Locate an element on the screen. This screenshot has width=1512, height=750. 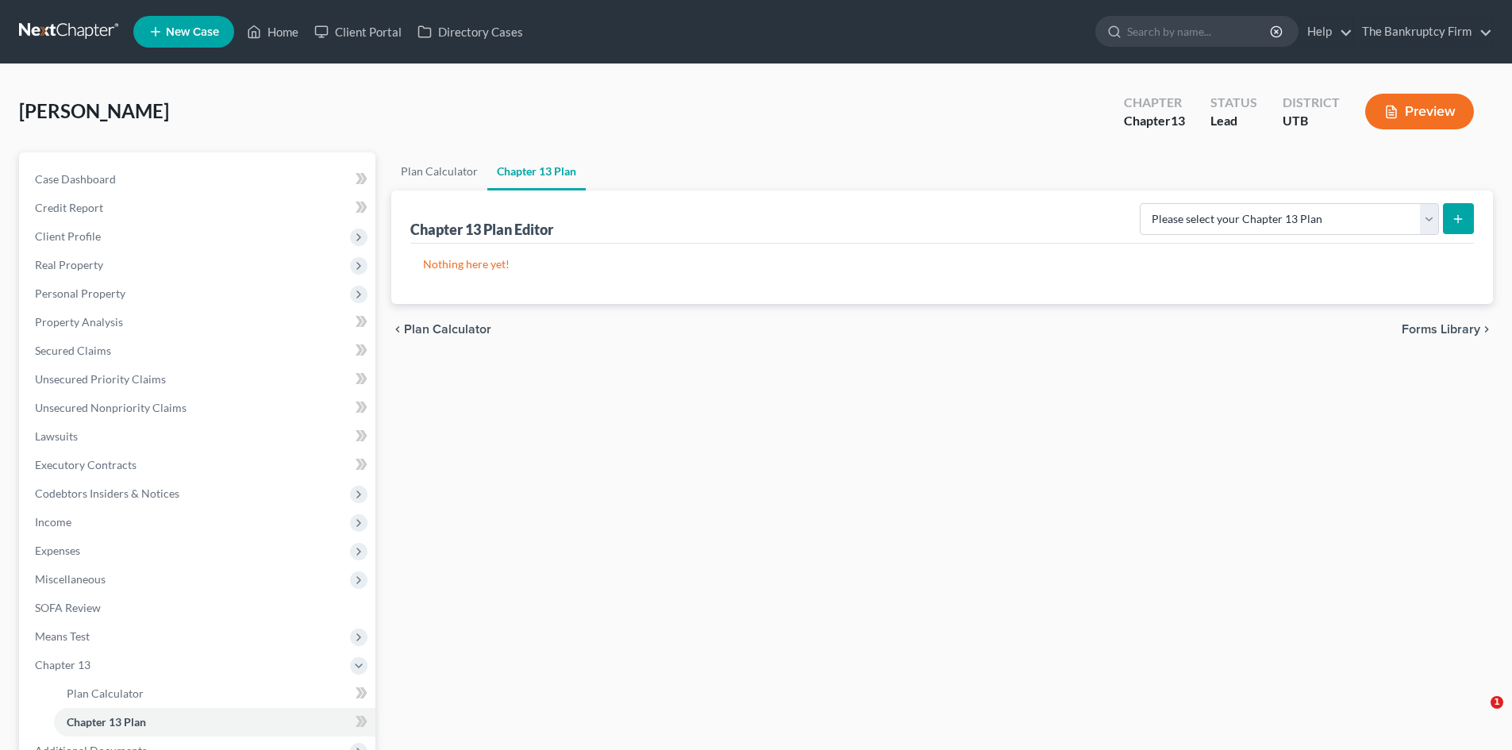
span: Unsecured Nonpriority Claims is located at coordinates (110, 407).